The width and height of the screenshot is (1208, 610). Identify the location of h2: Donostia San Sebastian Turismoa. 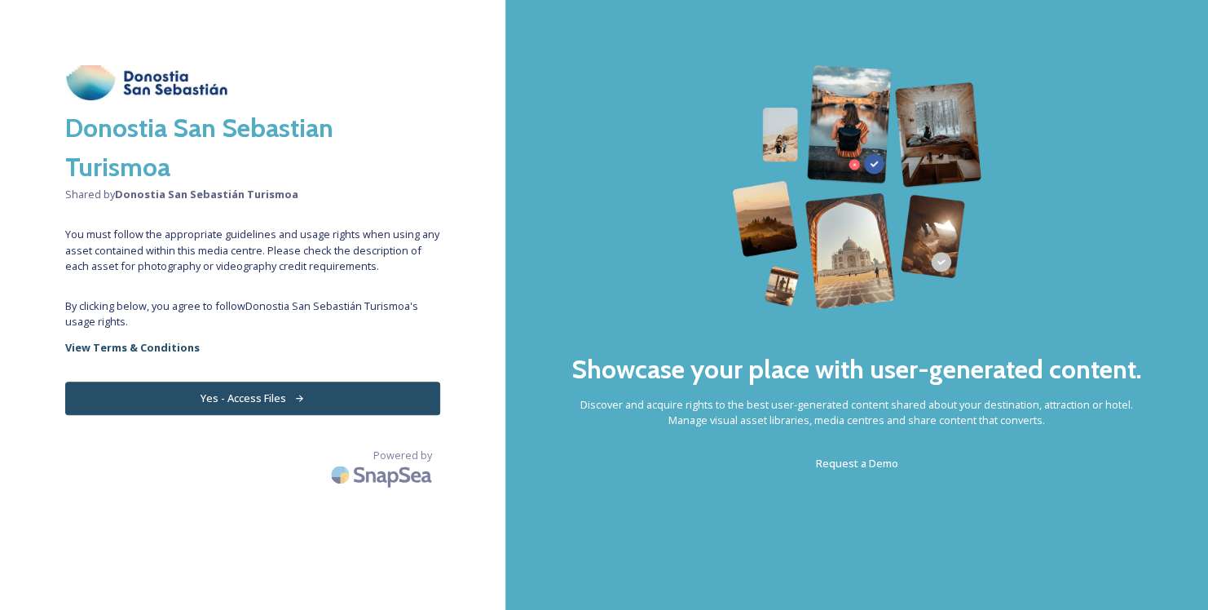
(253, 148).